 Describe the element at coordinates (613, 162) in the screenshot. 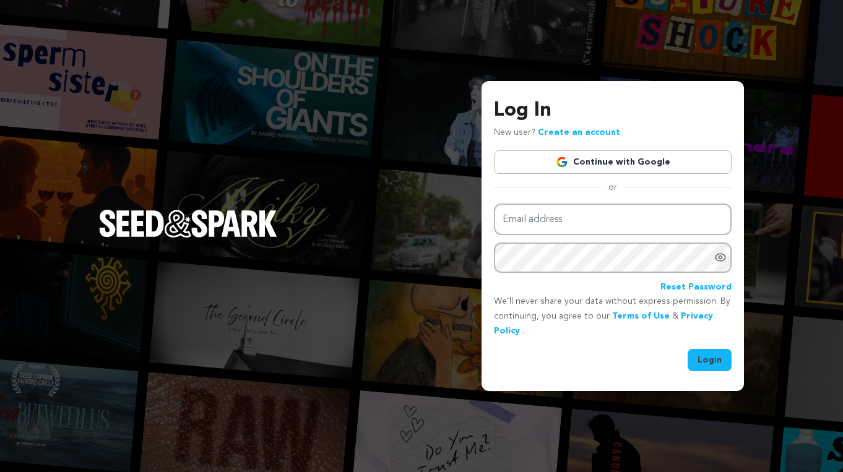

I see `a: Continue with Google` at that location.